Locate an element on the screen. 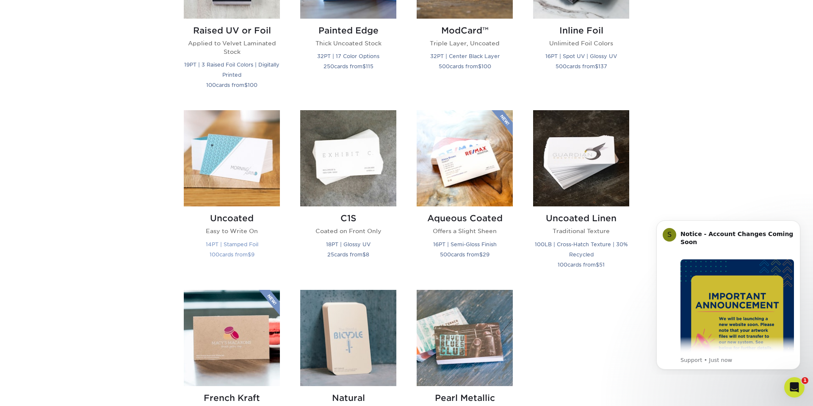  h2: Raised UV or Foil is located at coordinates (232, 30).